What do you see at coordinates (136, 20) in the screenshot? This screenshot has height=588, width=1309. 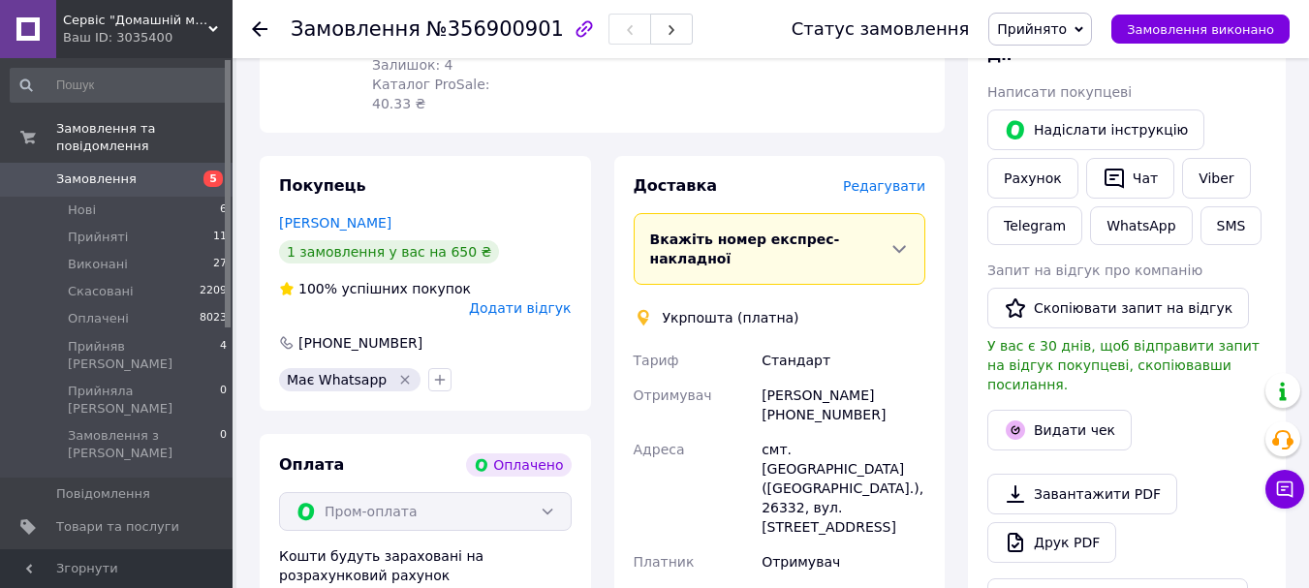 I see `span: Сервіс "Домашній майстер"` at bounding box center [136, 20].